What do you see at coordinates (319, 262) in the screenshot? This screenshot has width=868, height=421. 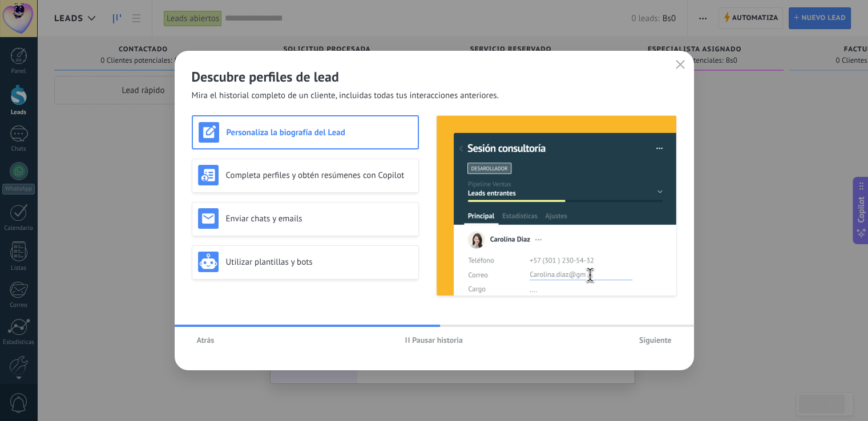 I see `h3: Utilizar plantillas y bots` at bounding box center [319, 262].